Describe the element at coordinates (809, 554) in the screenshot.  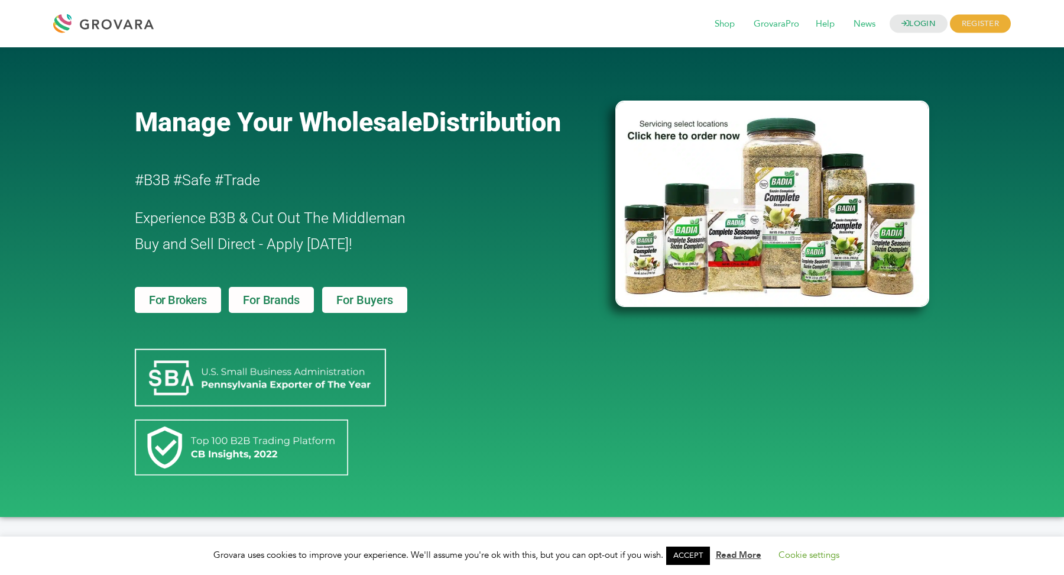
I see `a: Cookie settings` at that location.